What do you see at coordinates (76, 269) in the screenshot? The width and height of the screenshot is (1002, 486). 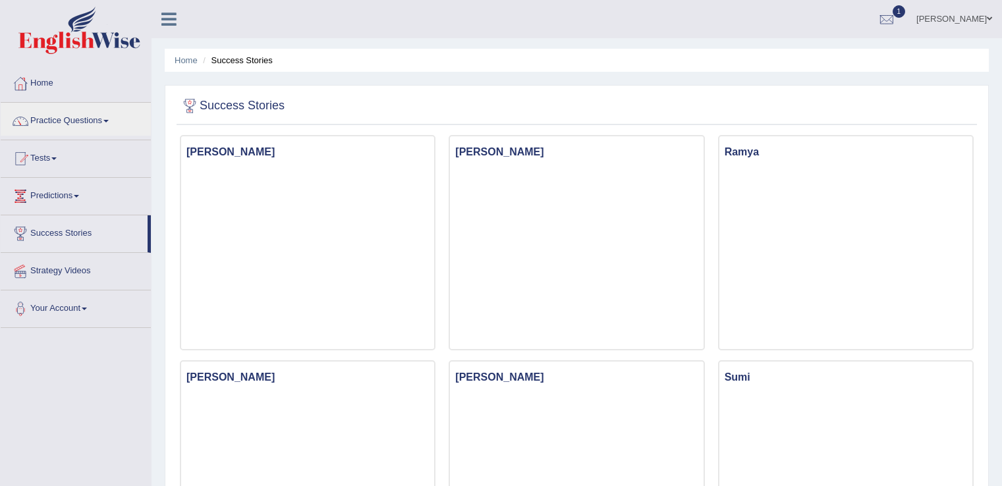 I see `a: Strategy Videos` at bounding box center [76, 269].